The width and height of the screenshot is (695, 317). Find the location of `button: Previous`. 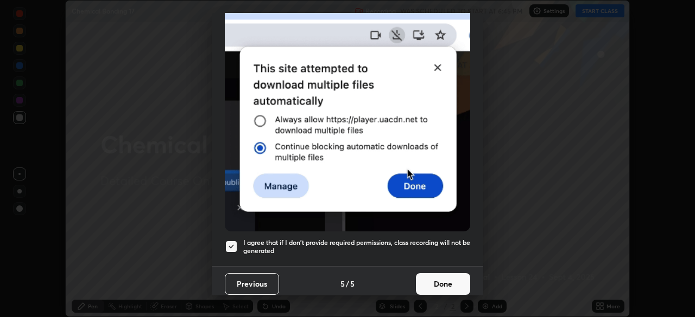

button: Previous is located at coordinates (252, 284).